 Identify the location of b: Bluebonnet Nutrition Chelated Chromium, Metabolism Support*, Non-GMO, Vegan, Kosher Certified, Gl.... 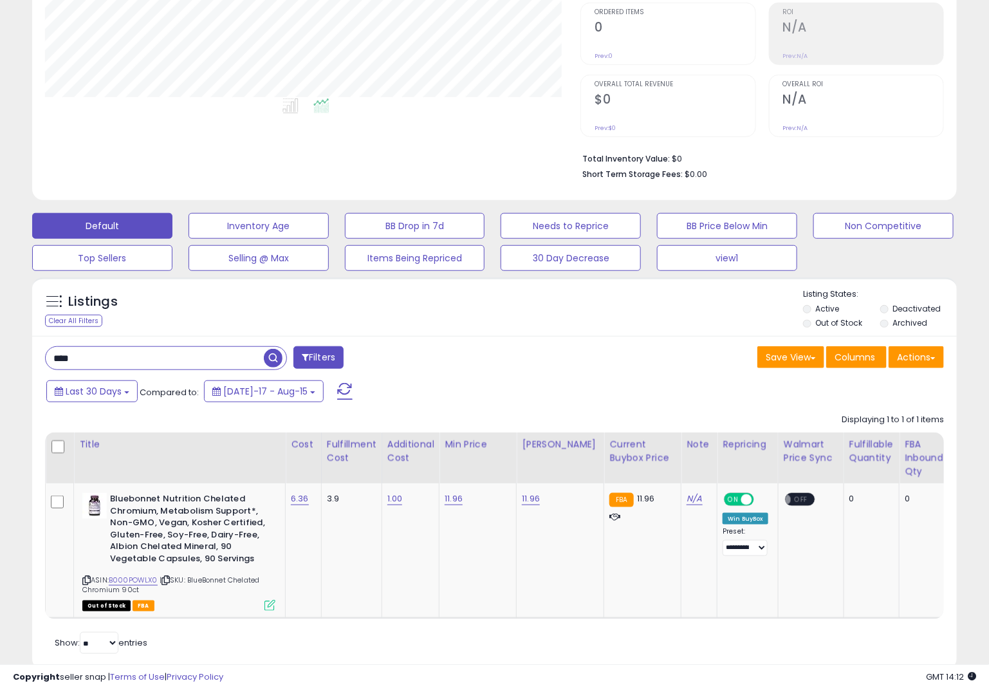
(188, 530).